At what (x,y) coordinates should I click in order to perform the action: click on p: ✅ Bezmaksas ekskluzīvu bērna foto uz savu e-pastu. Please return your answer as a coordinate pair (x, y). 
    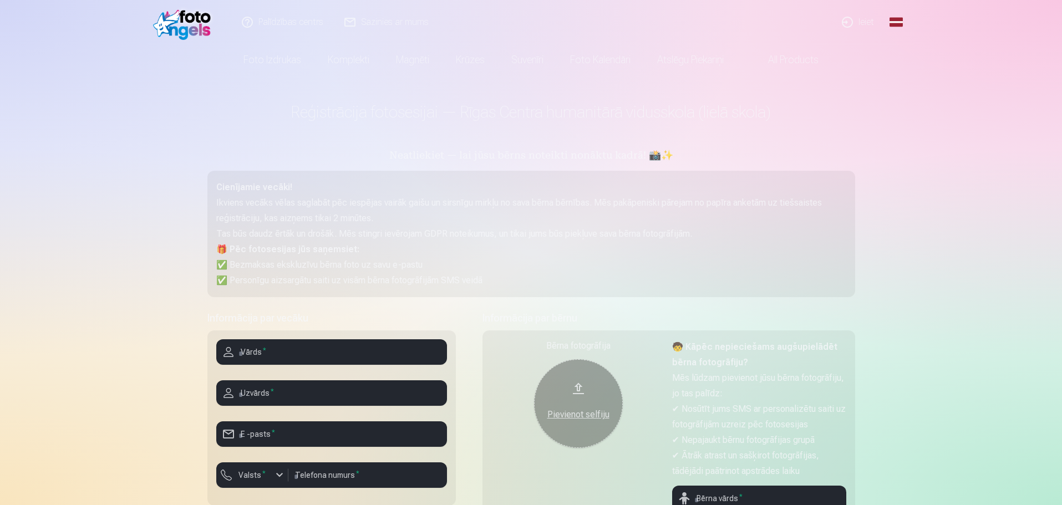
    Looking at the image, I should click on (531, 265).